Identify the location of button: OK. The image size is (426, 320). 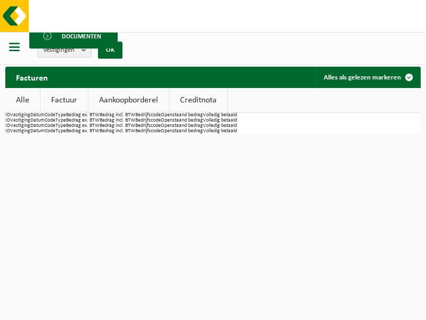
(110, 50).